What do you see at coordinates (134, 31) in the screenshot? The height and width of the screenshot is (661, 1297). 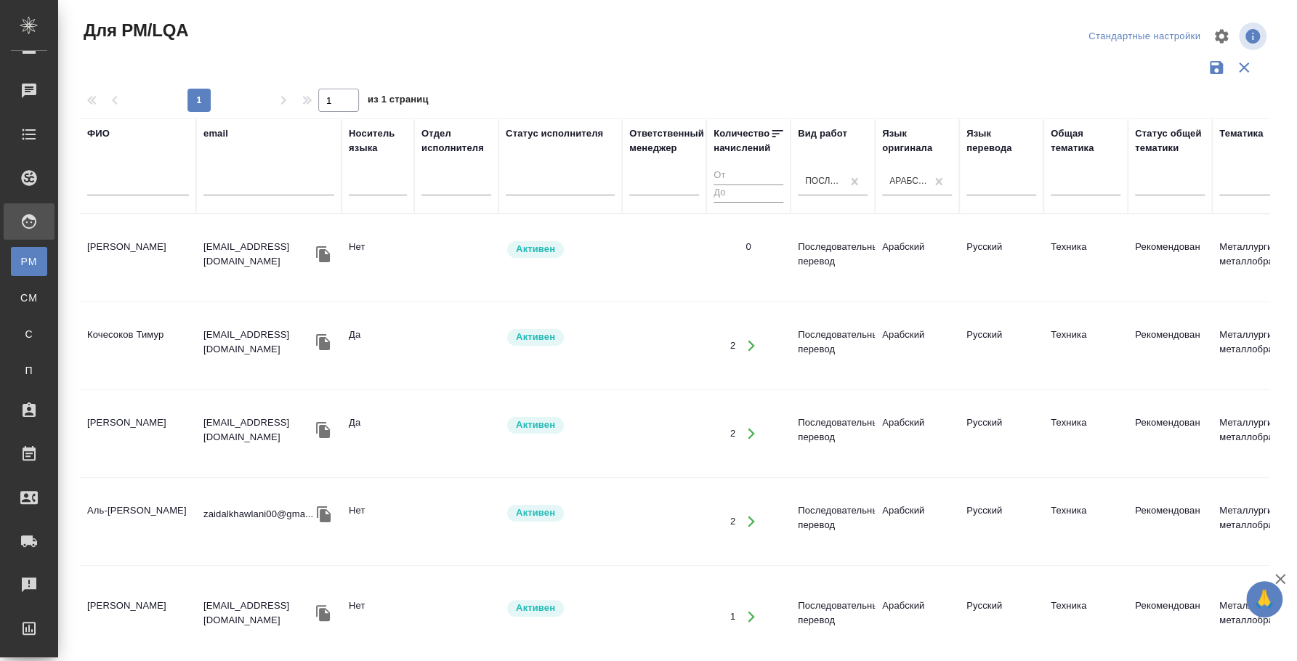 I see `span: Для PM/LQA` at bounding box center [134, 31].